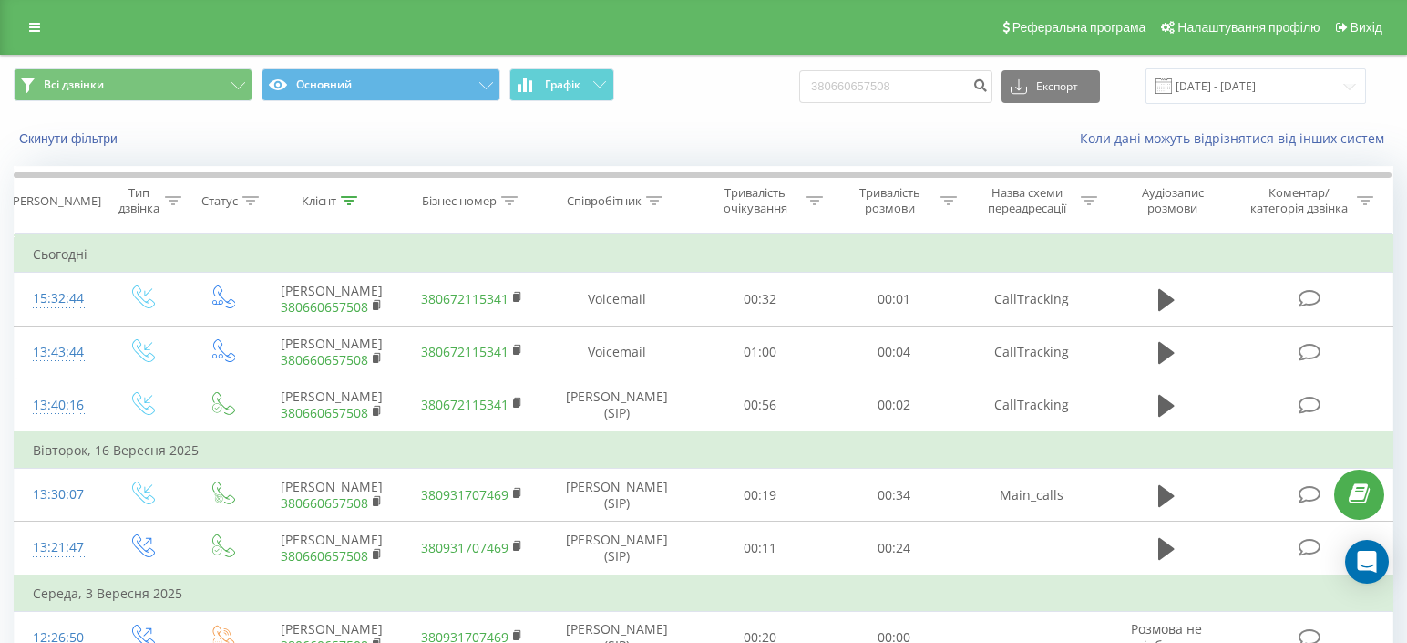 The image size is (1407, 643). Describe the element at coordinates (220, 201) in the screenshot. I see `div: Статус` at that location.